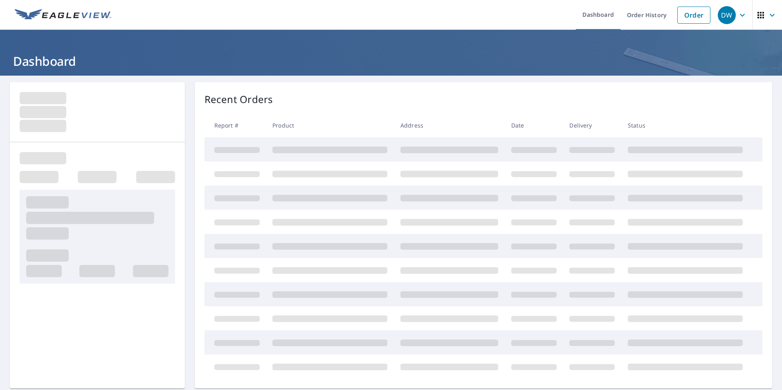 This screenshot has width=782, height=390. What do you see at coordinates (449, 125) in the screenshot?
I see `th: Address` at bounding box center [449, 125].